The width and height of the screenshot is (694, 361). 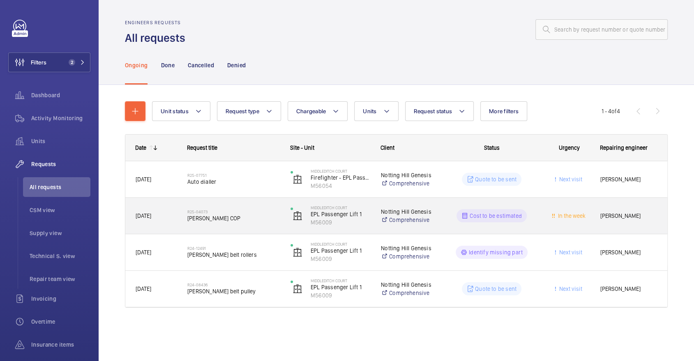 I want to click on span: More filters, so click(x=504, y=111).